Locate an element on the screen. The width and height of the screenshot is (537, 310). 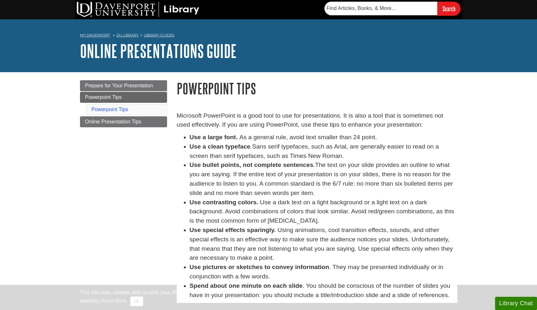
p: Microsoft PowerPoint is a good tool to use for presentations. It is also a tool that is sometimes... is located at coordinates (317, 121).